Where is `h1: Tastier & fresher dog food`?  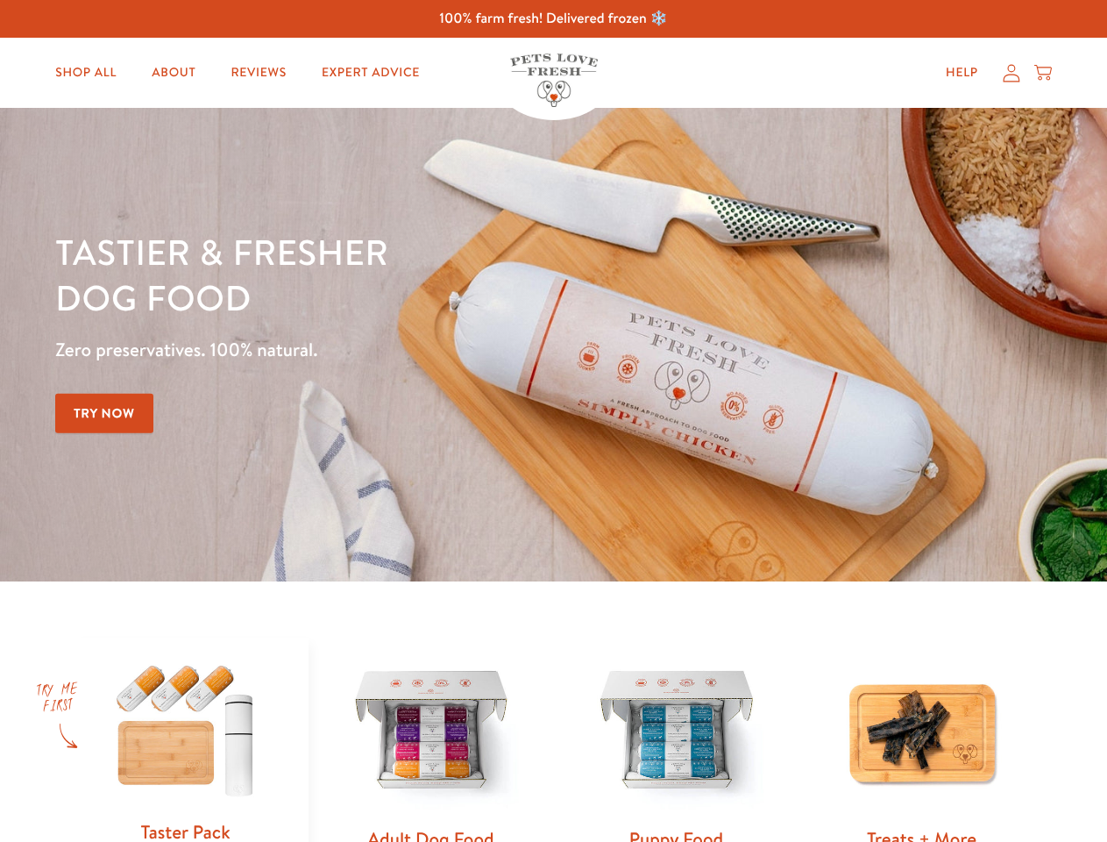
h1: Tastier & fresher dog food is located at coordinates (387, 274).